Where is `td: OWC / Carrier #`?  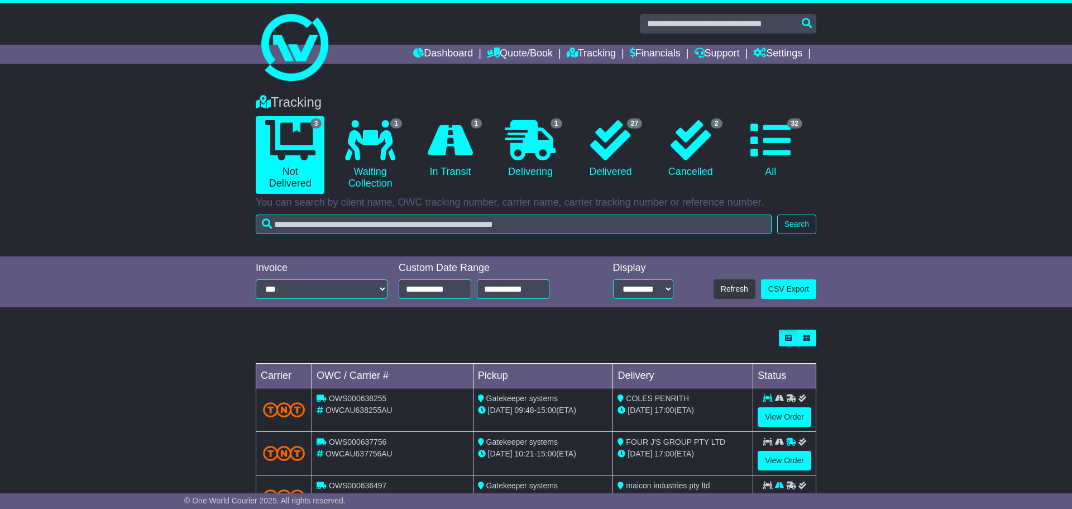 td: OWC / Carrier # is located at coordinates (392, 376).